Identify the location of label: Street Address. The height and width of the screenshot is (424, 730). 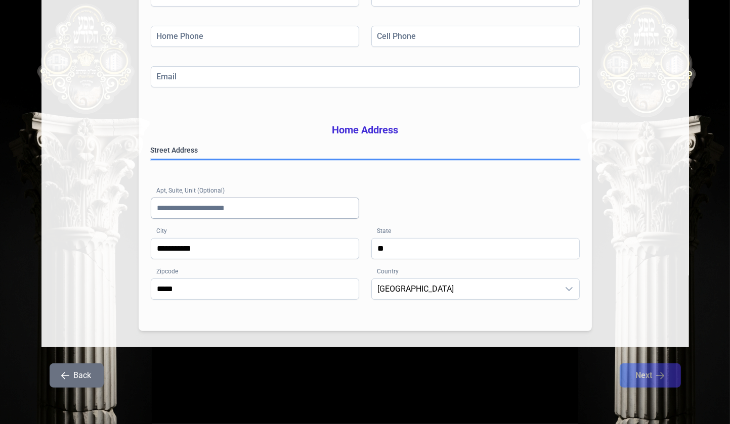
(365, 150).